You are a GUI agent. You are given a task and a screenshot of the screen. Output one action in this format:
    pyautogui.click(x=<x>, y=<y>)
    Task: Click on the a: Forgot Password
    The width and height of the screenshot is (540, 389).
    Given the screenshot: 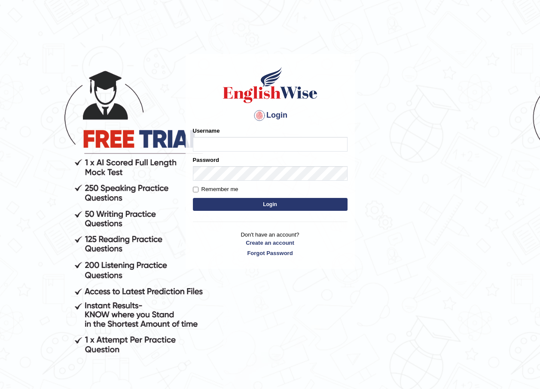 What is the action you would take?
    pyautogui.click(x=270, y=253)
    